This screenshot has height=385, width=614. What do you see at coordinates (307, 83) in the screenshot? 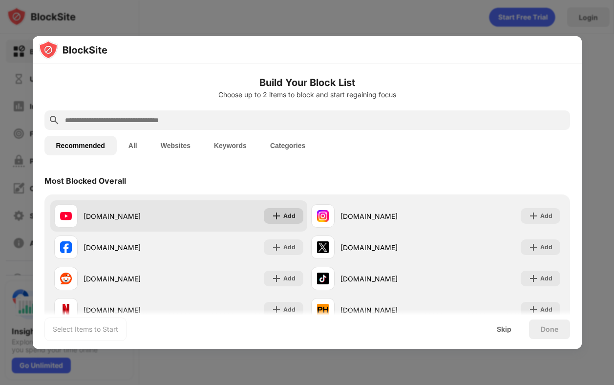
I see `h6: Build Your Block List` at bounding box center [307, 83].